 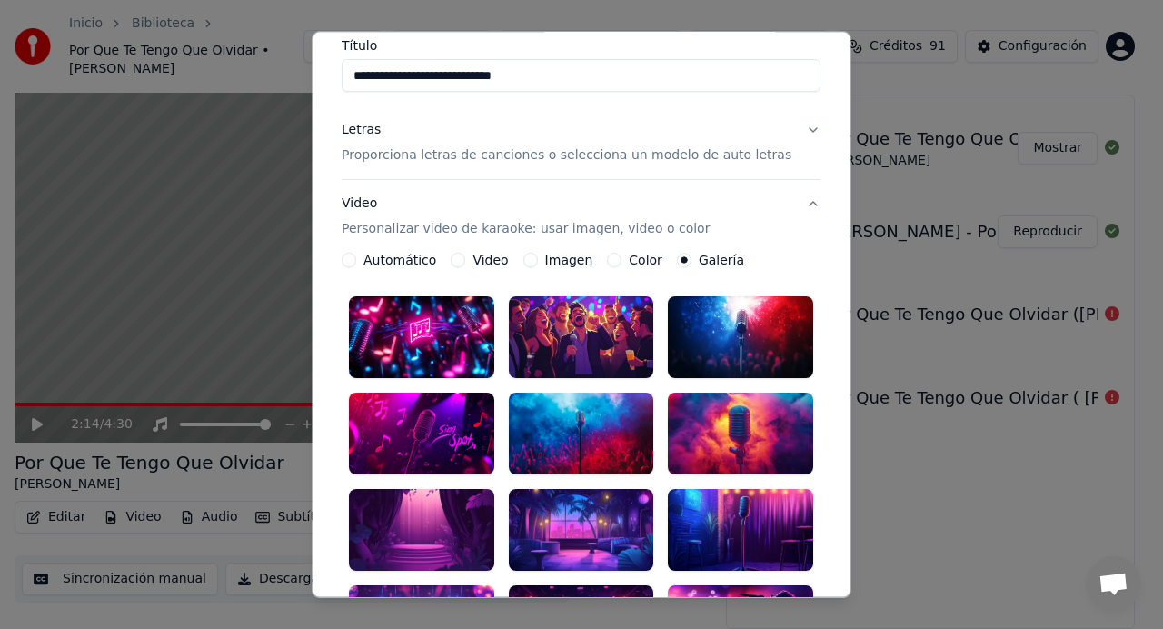 What do you see at coordinates (525, 216) in the screenshot?
I see `div: Video` at bounding box center [525, 216].